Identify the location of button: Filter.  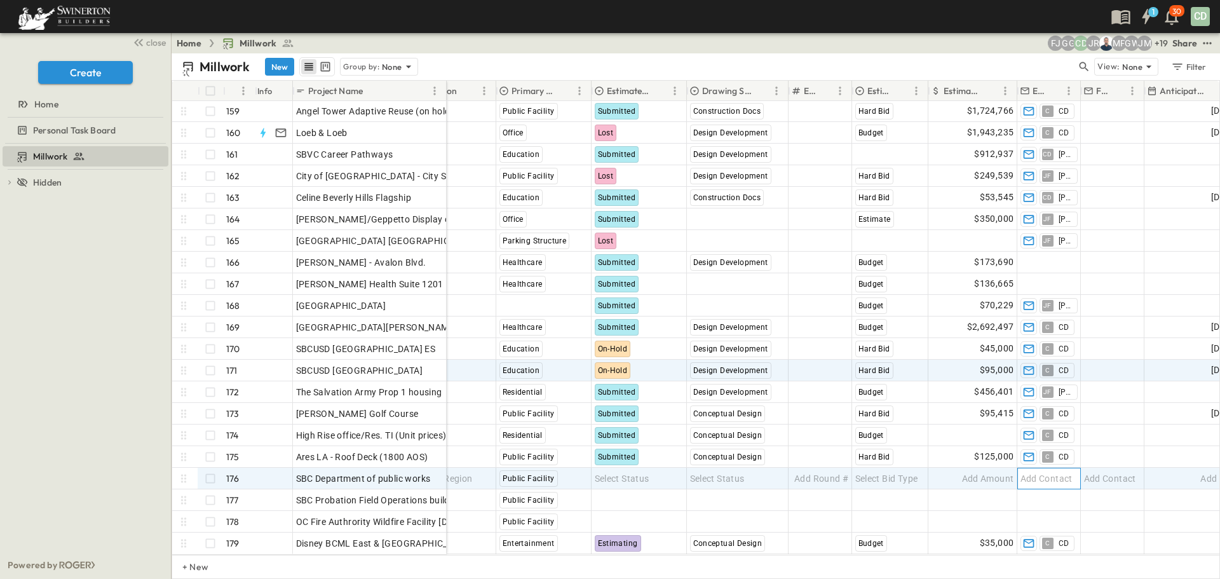
(1188, 67).